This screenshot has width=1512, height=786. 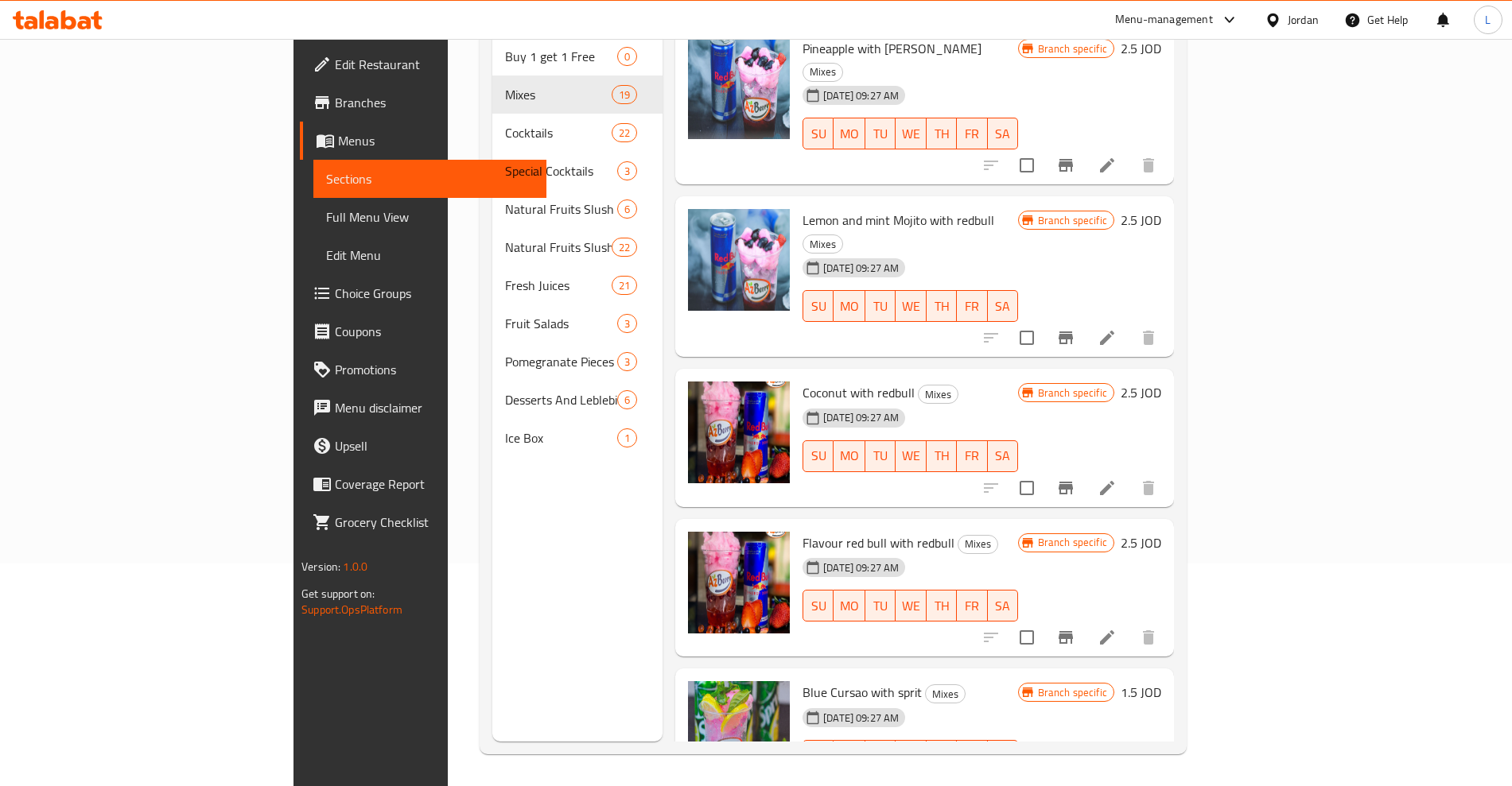 I want to click on span: Coconut with redbull, so click(x=858, y=393).